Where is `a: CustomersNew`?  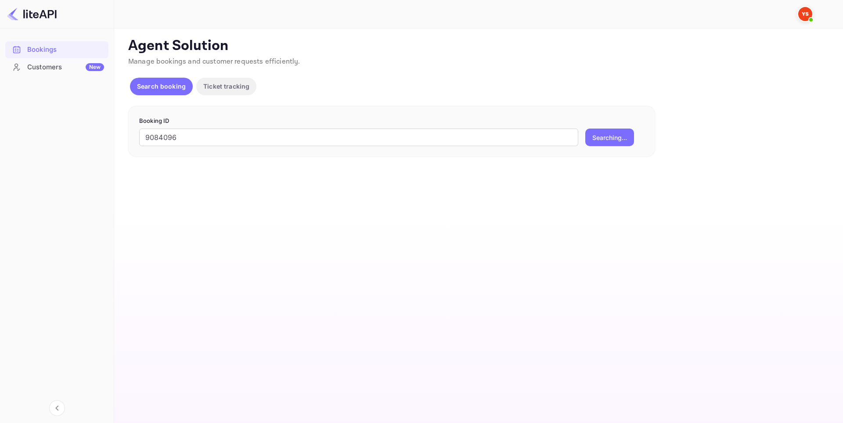 a: CustomersNew is located at coordinates (57, 67).